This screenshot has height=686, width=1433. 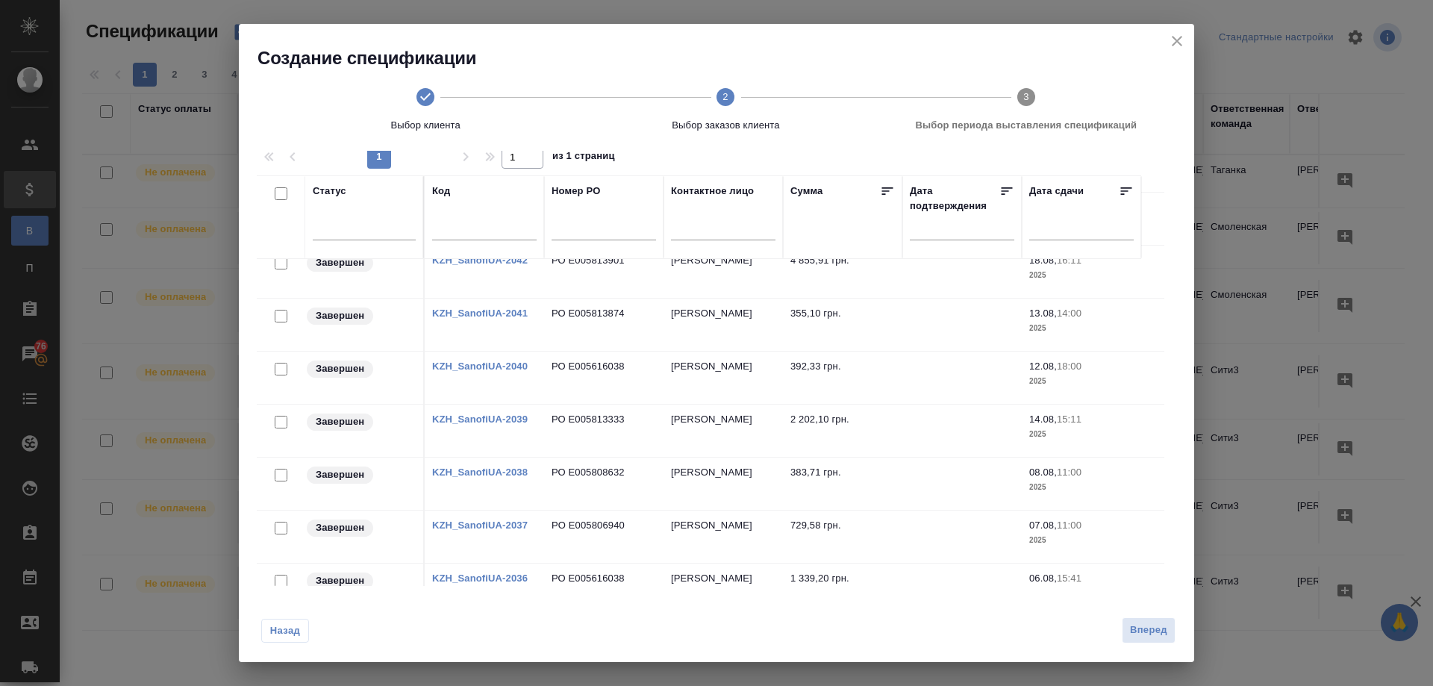 I want to click on div: Дата подтверждения, so click(x=954, y=198).